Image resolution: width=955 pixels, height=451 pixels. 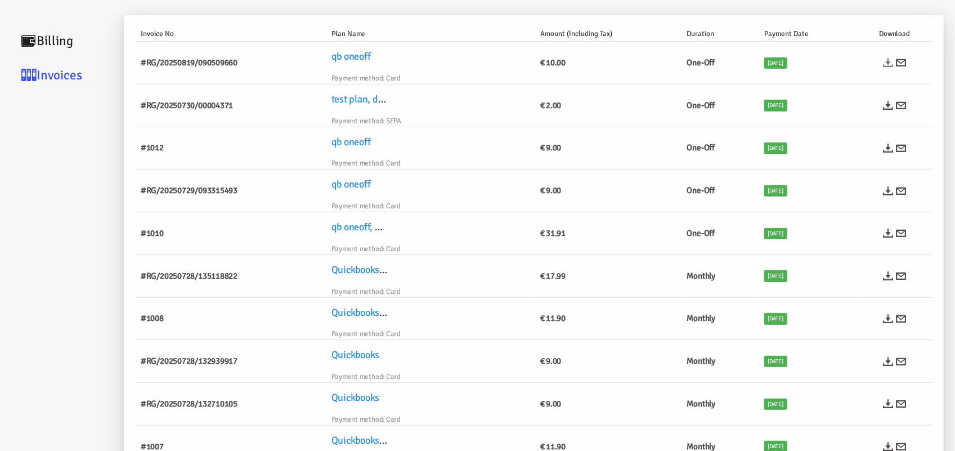 I want to click on h6: #RG/20250819/090509660, so click(x=230, y=62).